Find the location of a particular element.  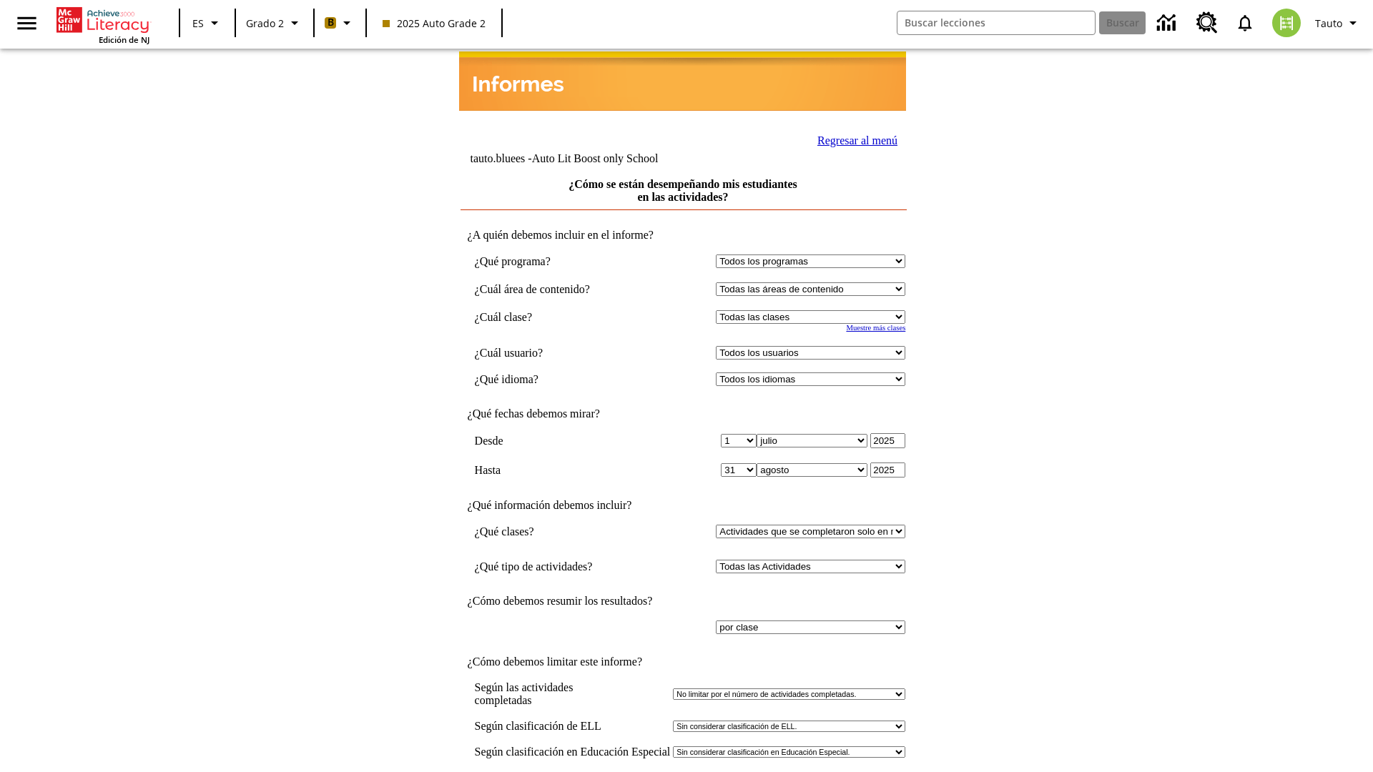

td: ¿Qué tipo de actividades? is located at coordinates (555, 566).